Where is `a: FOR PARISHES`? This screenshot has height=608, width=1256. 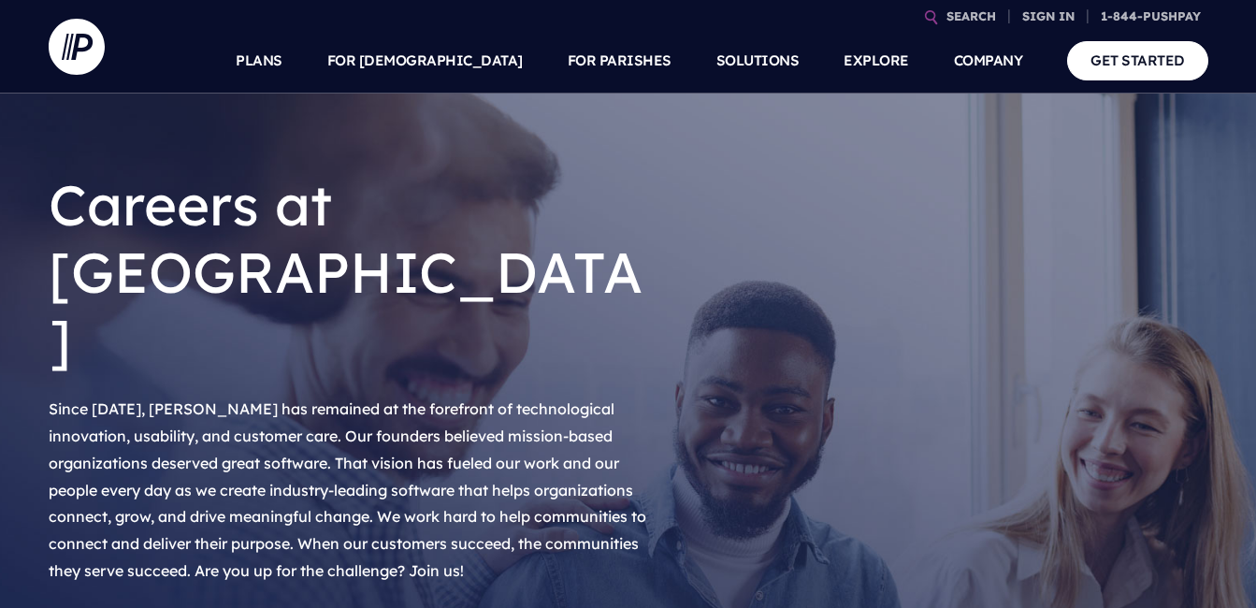 a: FOR PARISHES is located at coordinates (619, 61).